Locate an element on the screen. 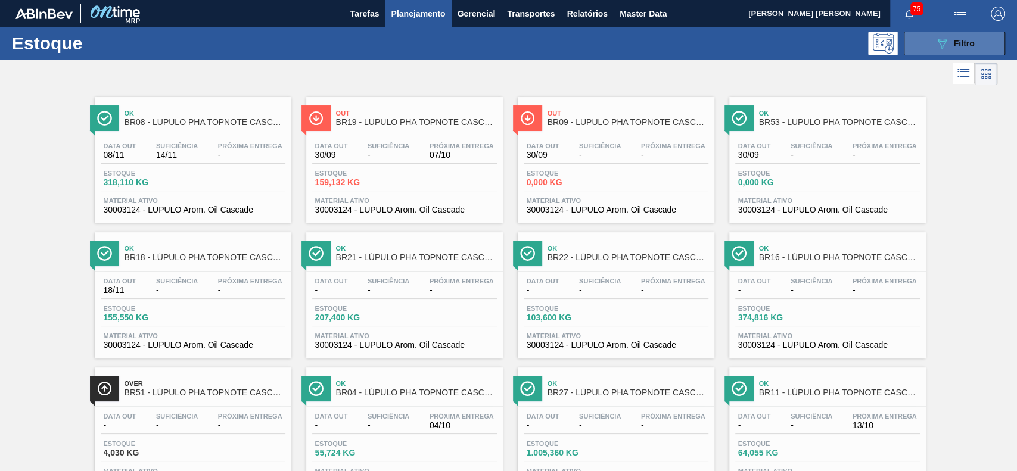 The image size is (1017, 471). span: BR18 - LÚPULO PHA TOPNOTE CASCADE is located at coordinates (205, 257).